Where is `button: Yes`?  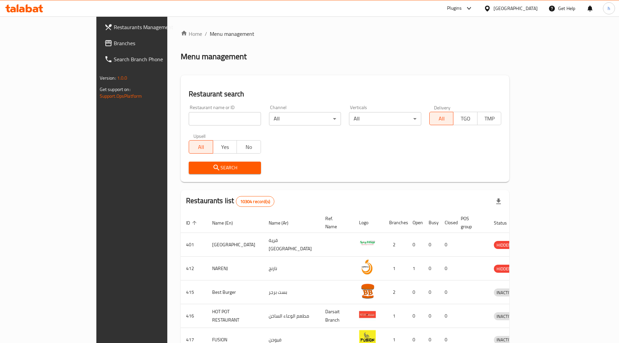
button: Yes is located at coordinates (225, 147).